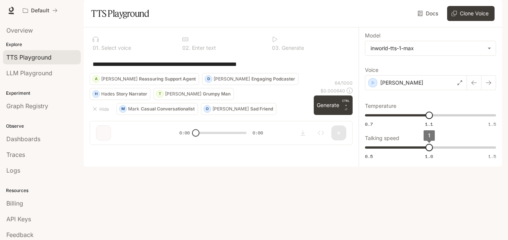  Describe the element at coordinates (429, 124) in the screenshot. I see `span: 1.1` at that location.